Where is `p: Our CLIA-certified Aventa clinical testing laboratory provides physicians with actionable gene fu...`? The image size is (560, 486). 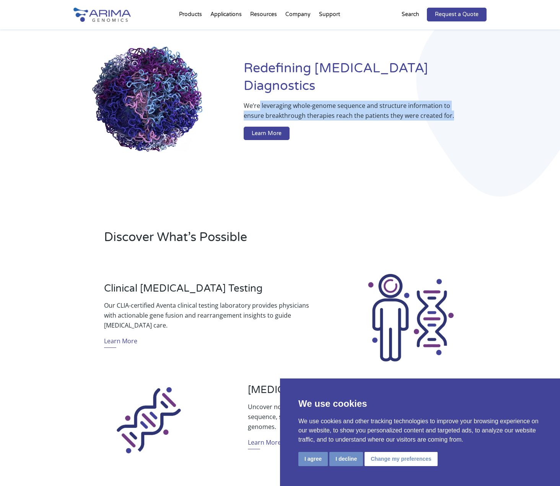 p: Our CLIA-certified Aventa clinical testing laboratory provides physicians with actionable gene fu... is located at coordinates (208, 315).